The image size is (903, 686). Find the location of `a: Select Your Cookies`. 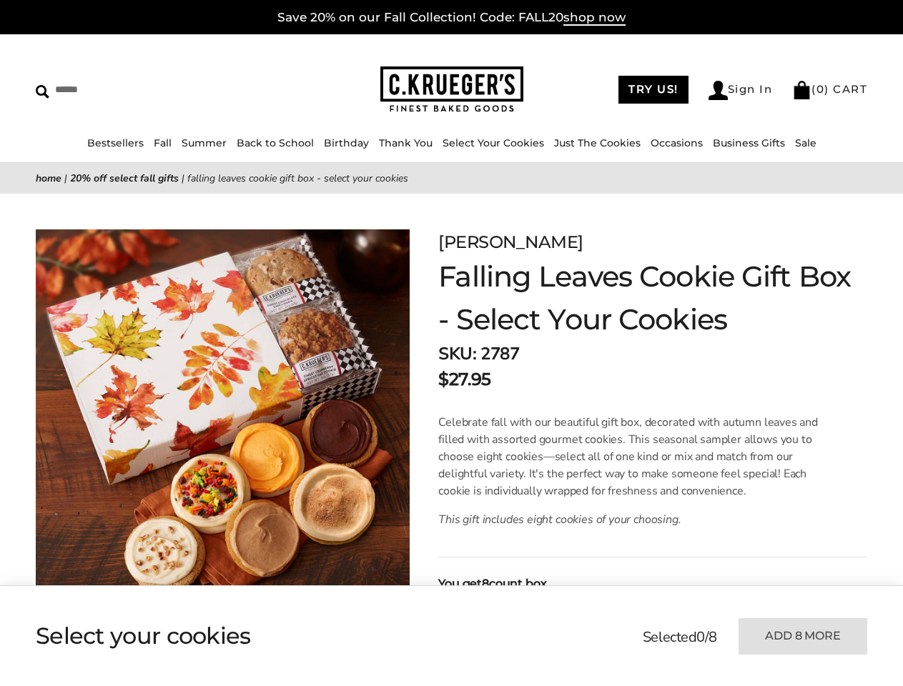

a: Select Your Cookies is located at coordinates (493, 143).